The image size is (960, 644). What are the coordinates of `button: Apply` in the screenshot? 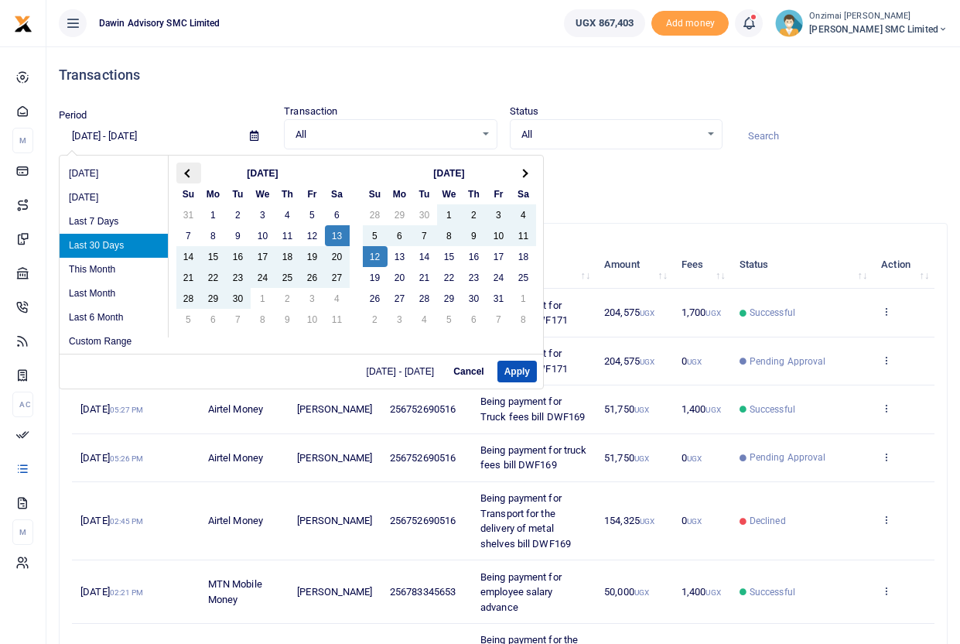 It's located at (517, 371).